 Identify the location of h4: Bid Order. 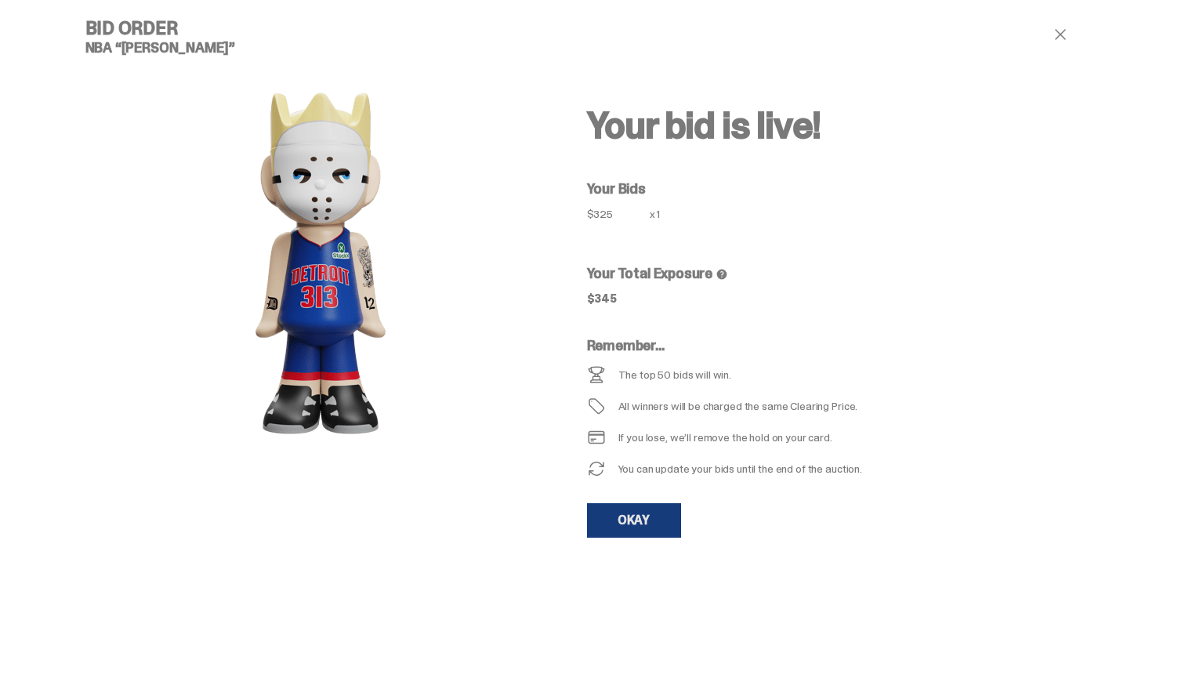
(321, 28).